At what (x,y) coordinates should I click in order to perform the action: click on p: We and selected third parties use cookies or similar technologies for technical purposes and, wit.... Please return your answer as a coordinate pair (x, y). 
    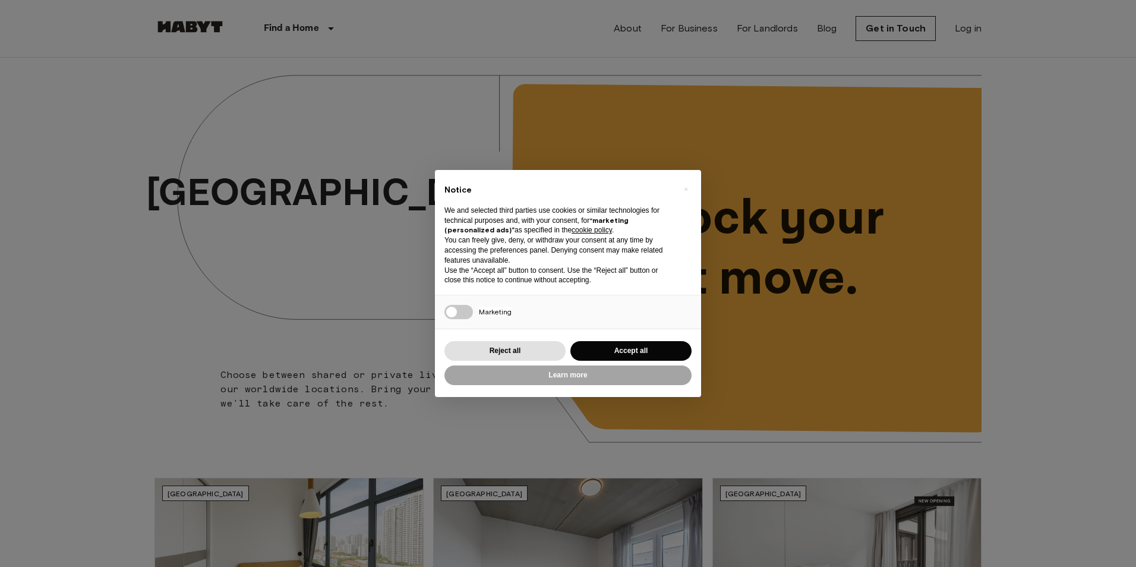
    Looking at the image, I should click on (559, 220).